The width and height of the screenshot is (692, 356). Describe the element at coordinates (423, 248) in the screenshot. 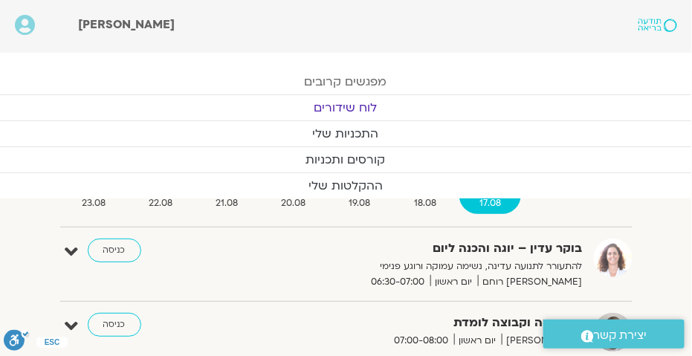

I see `strong: בוקר עדין – יוגה והכנה ליום` at that location.